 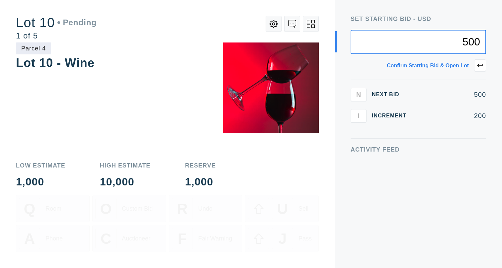 What do you see at coordinates (392, 95) in the screenshot?
I see `div: Next Bid` at bounding box center [392, 95].